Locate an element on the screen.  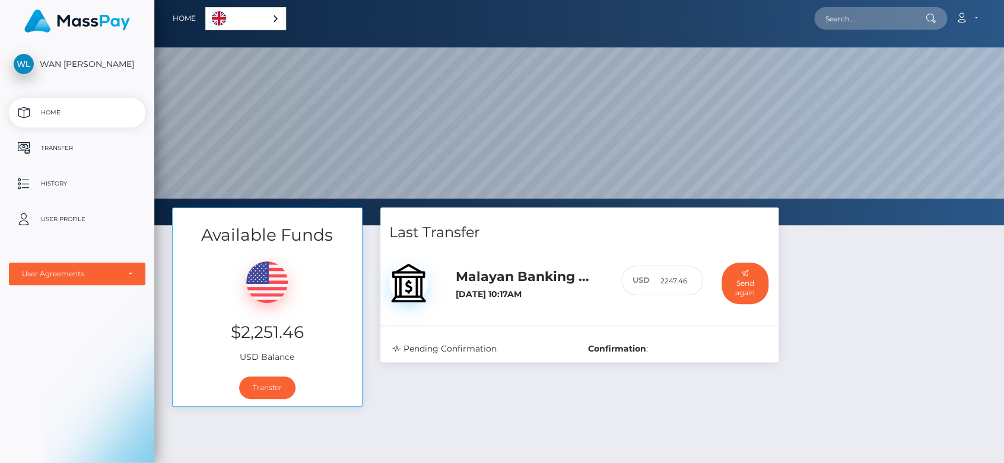
input: 2,247.46 is located at coordinates (676, 281).